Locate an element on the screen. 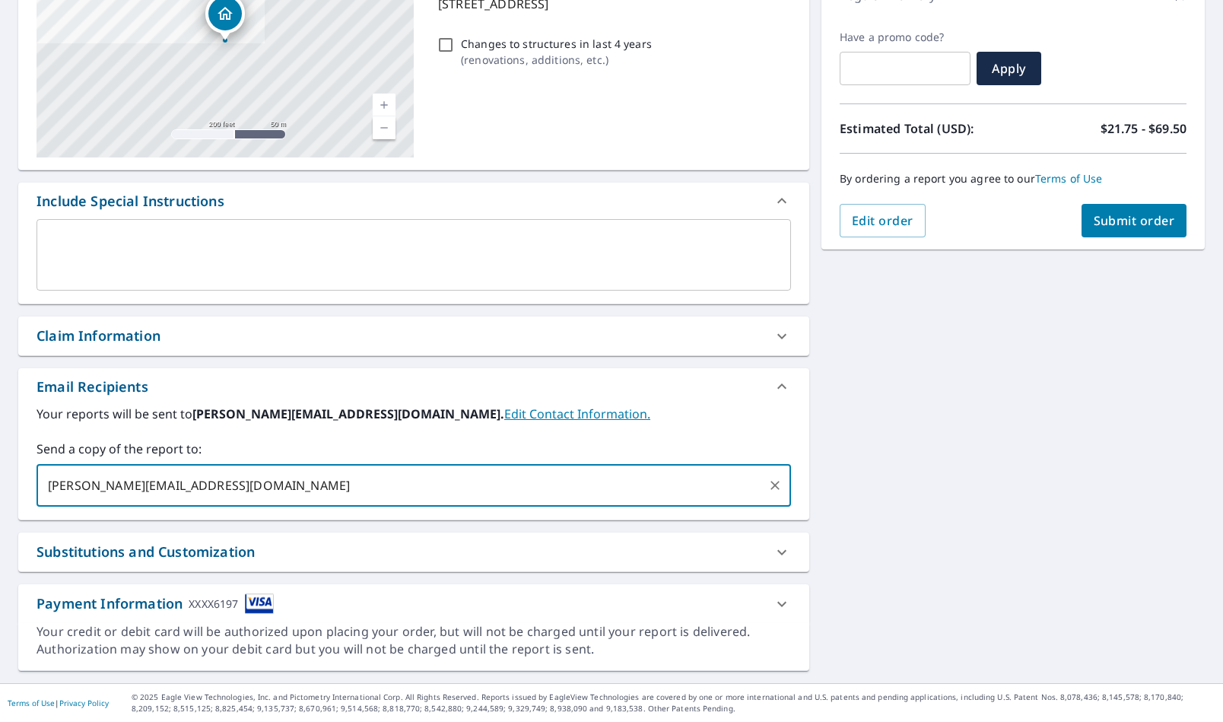 Image resolution: width=1223 pixels, height=722 pixels. p: © 2025 Eagle View Technologies, Inc. and Pictometry International Corp. All Rights Reserved. Repo... is located at coordinates (673, 703).